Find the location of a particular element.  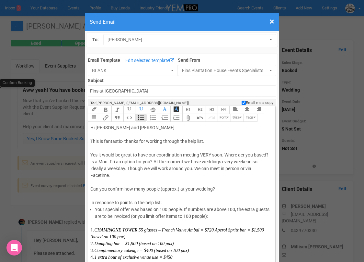

span: Fins Plantation House Events Specialists is located at coordinates (225, 70).